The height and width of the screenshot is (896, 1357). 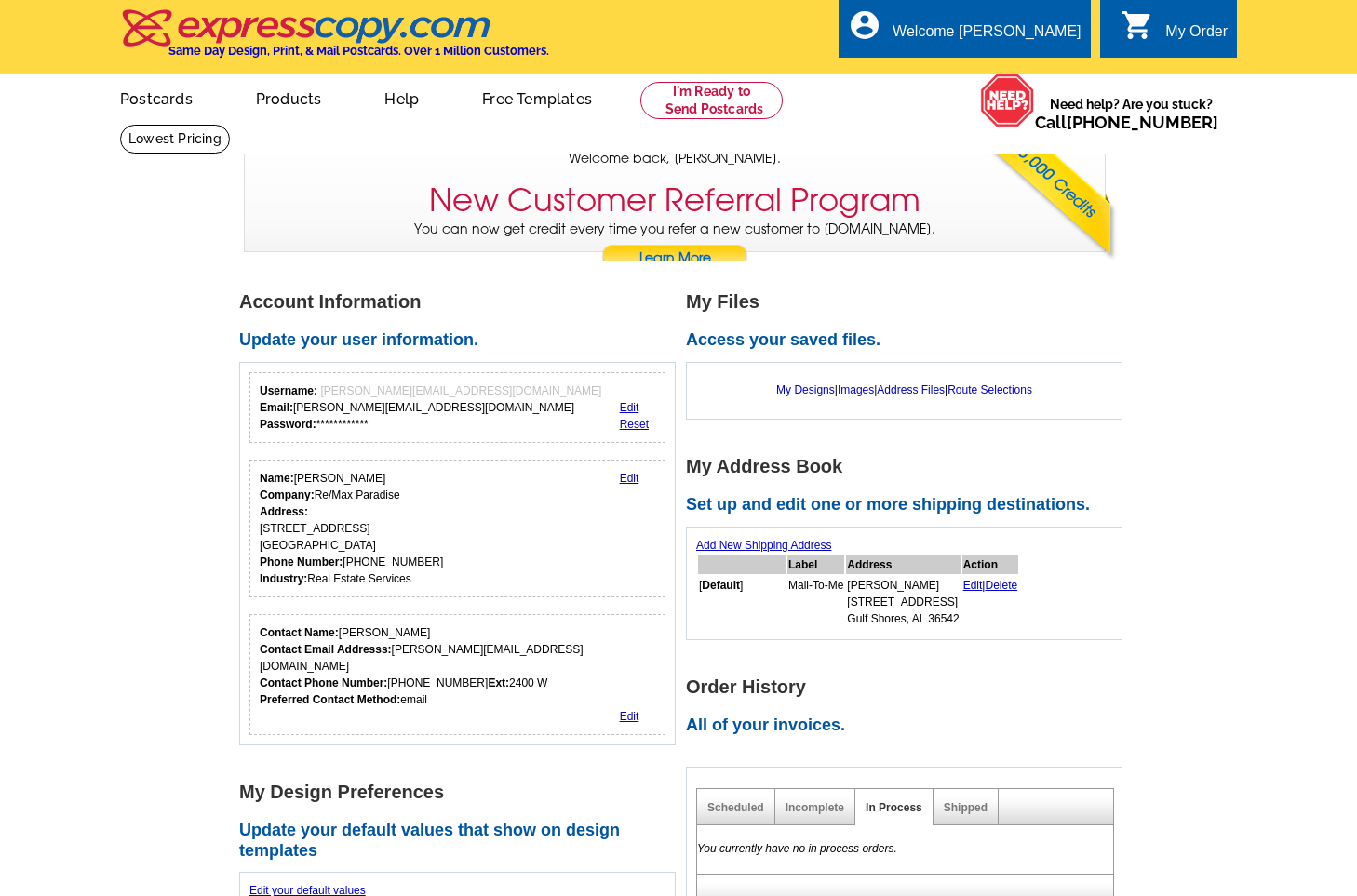 I want to click on span: Call, so click(x=1126, y=122).